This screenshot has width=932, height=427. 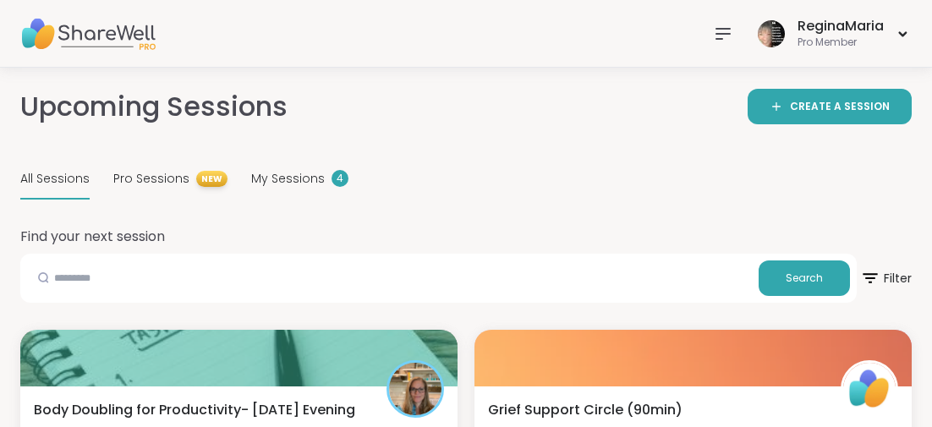 I want to click on span: CREATE A SESSION, so click(x=839, y=107).